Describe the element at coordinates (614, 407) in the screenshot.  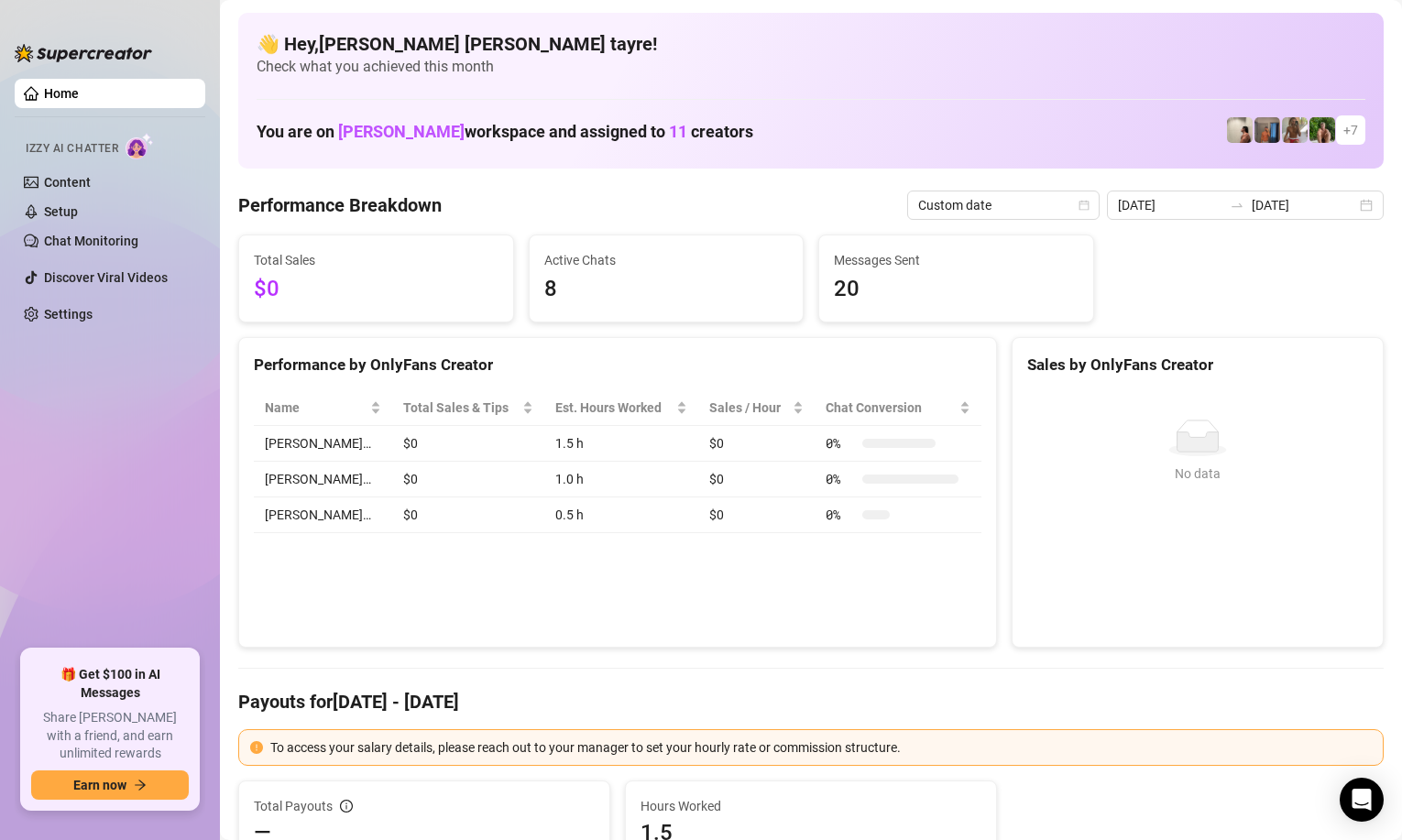
I see `div: Est. Hours Worked` at that location.